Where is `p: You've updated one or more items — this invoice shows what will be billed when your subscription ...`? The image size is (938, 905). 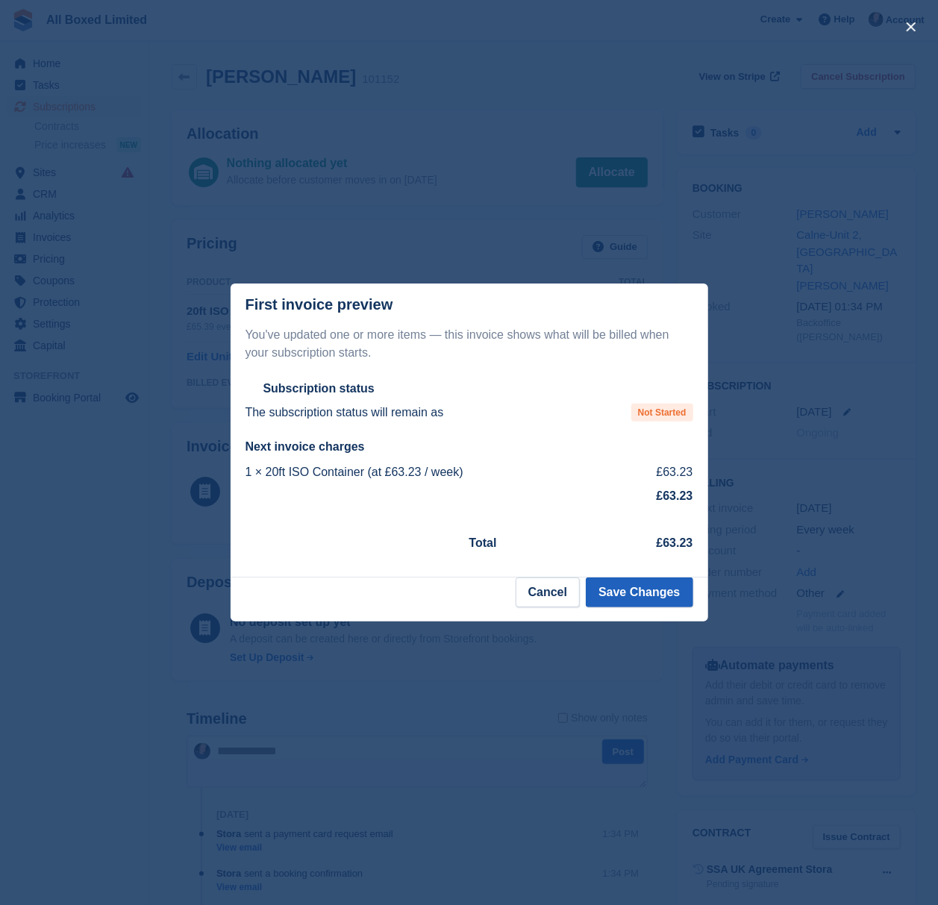
p: You've updated one or more items — this invoice shows what will be billed when your subscription ... is located at coordinates (469, 344).